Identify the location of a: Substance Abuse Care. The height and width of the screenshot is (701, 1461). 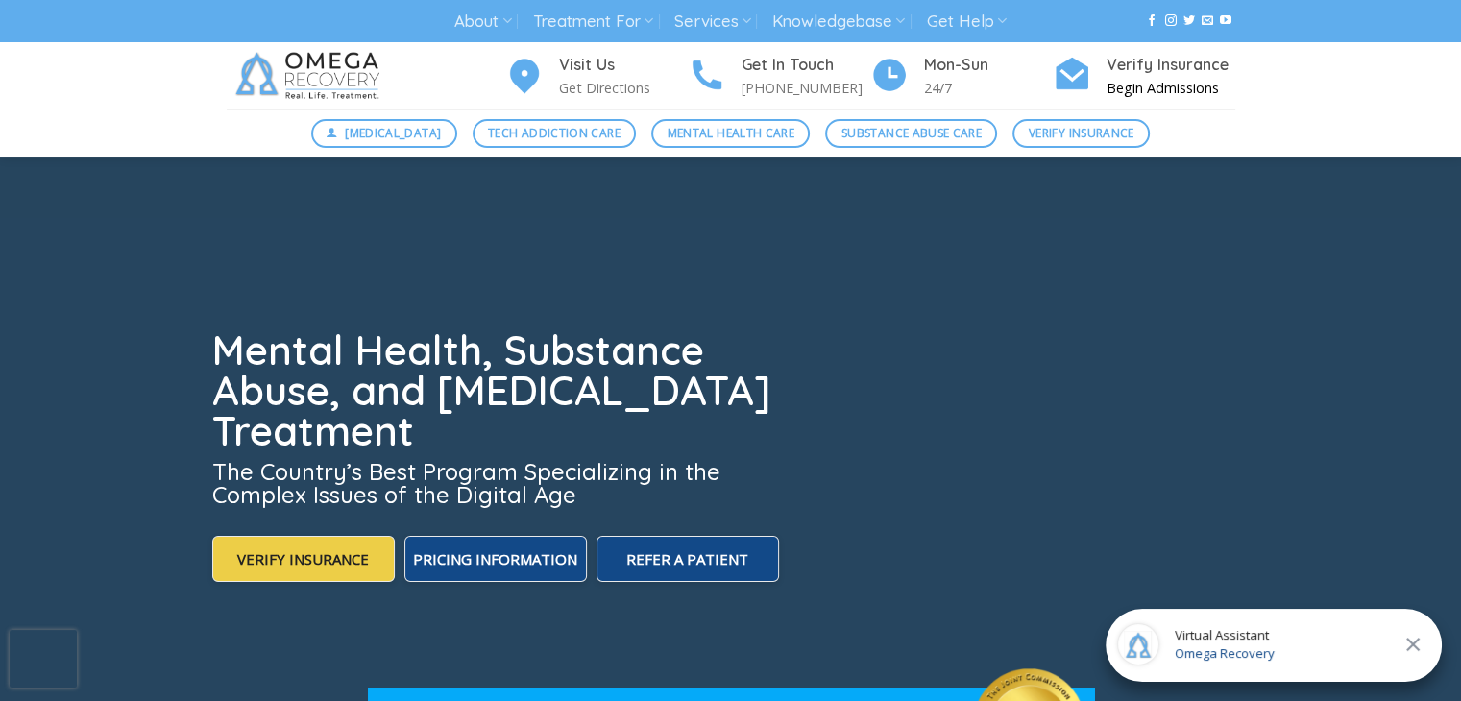
(910, 133).